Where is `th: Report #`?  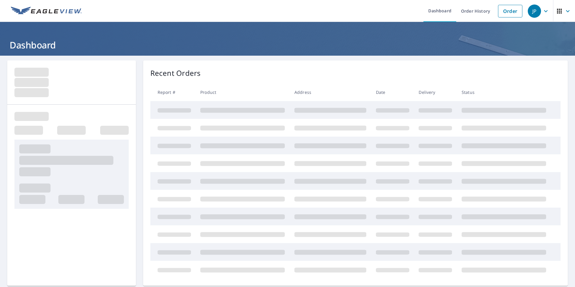
th: Report # is located at coordinates (173, 92).